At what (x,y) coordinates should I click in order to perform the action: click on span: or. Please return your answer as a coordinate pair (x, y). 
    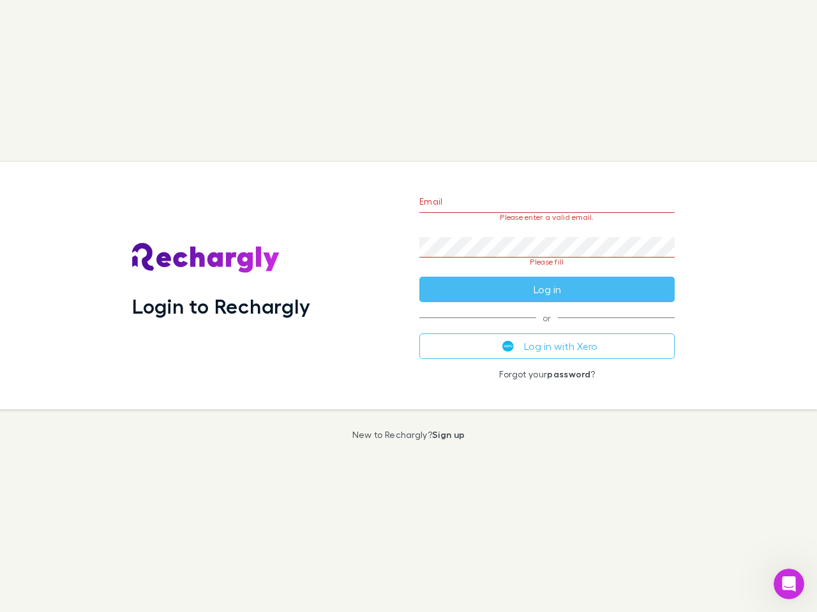
    Looking at the image, I should click on (547, 318).